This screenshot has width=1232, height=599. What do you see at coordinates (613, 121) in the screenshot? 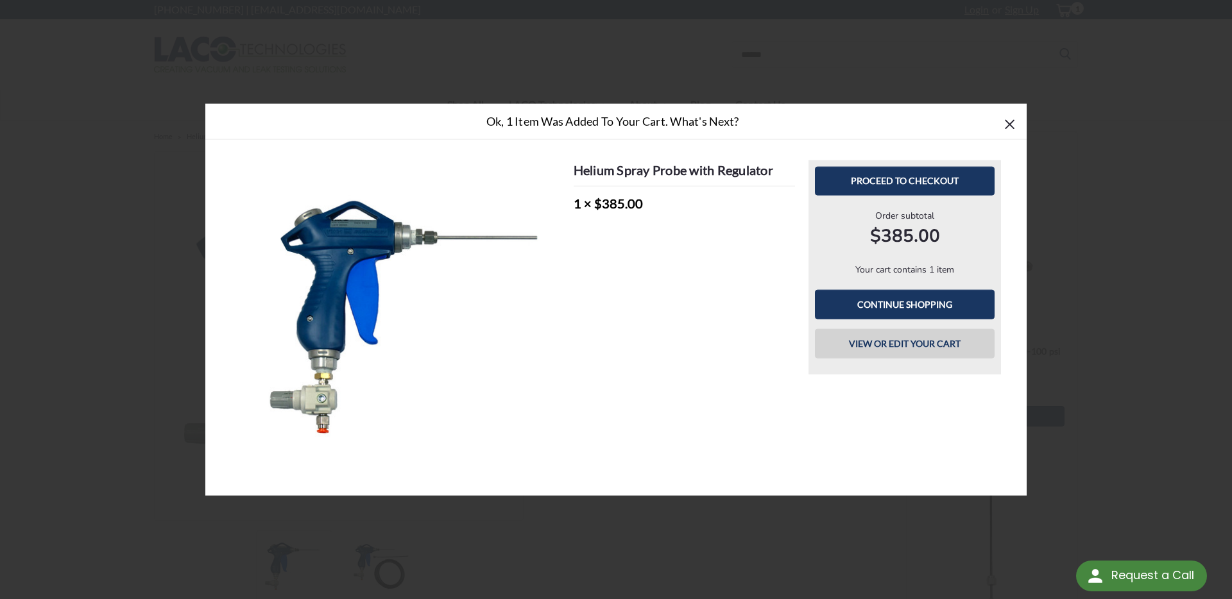
I see `h2: Ok, 1 item was added to your cart. What's next?` at bounding box center [613, 121].